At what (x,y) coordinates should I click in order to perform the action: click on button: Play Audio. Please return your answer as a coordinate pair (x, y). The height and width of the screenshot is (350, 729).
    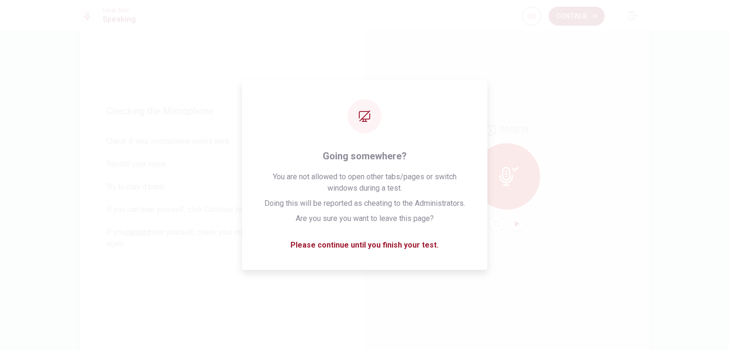
    Looking at the image, I should click on (517, 224).